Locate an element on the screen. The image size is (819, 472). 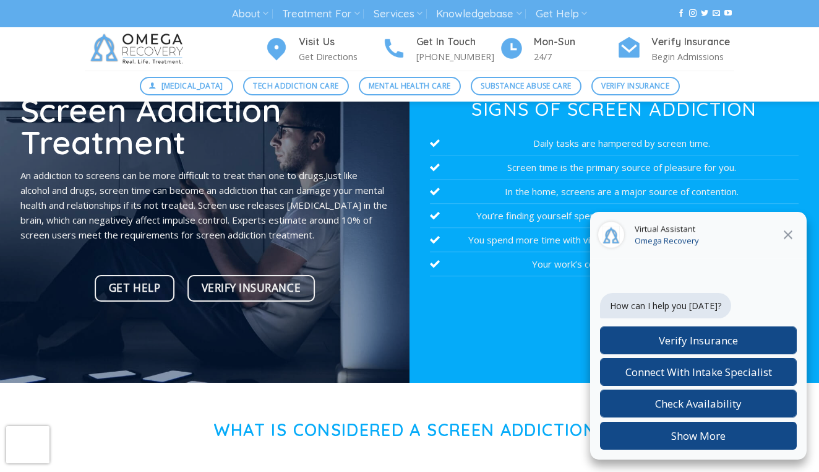
li: You’re finding yourself spending an increasing amount of time online. is located at coordinates (615, 215).